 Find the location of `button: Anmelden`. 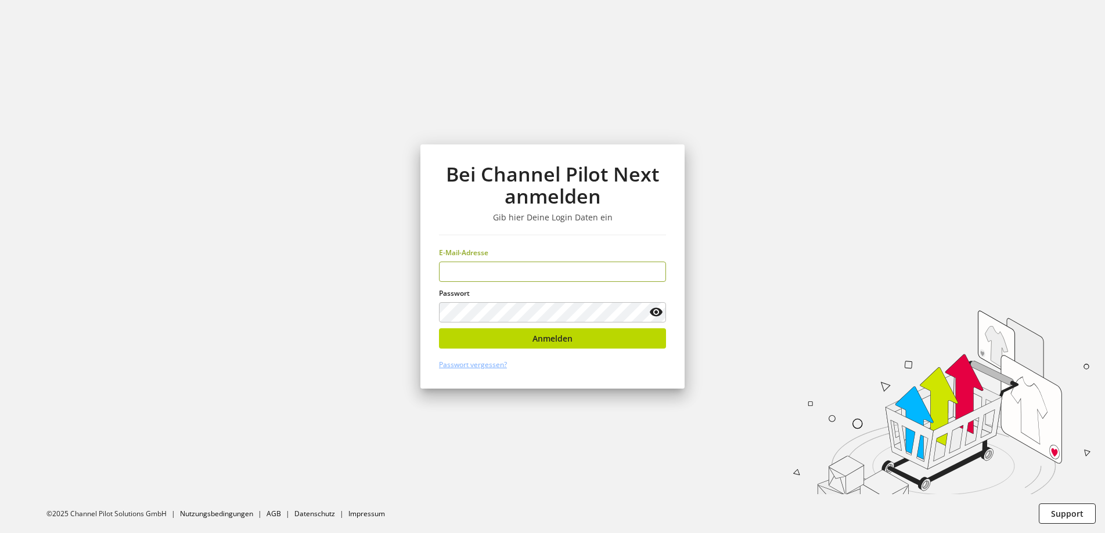

button: Anmelden is located at coordinates (552, 338).